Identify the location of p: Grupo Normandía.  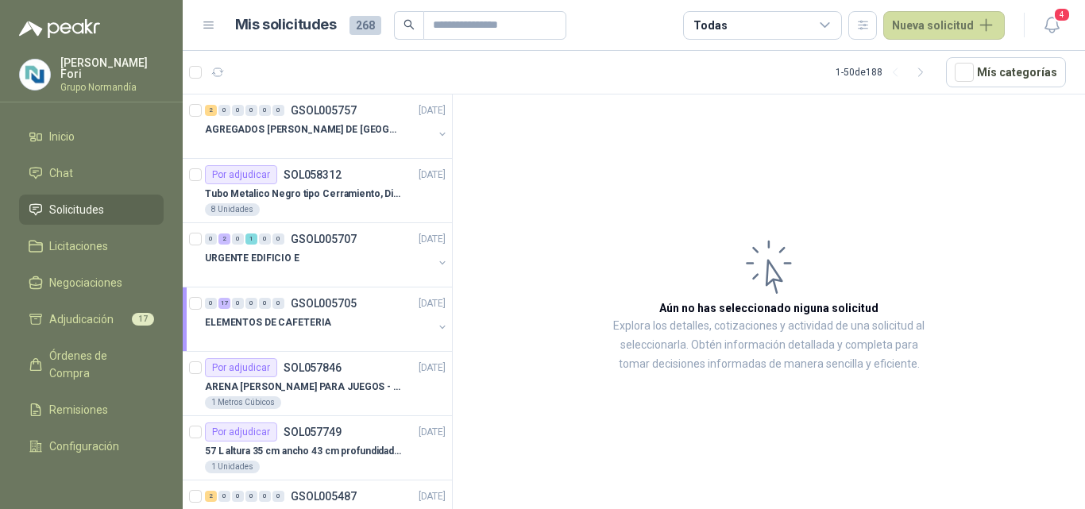
(112, 87).